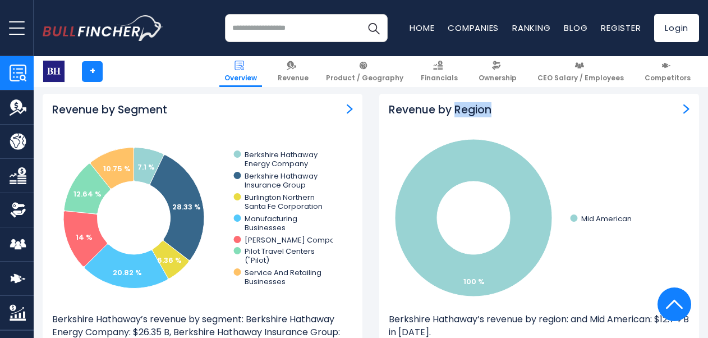 The height and width of the screenshot is (338, 708). What do you see at coordinates (88, 194) in the screenshot?
I see `tspan: 12.64 %` at bounding box center [88, 194].